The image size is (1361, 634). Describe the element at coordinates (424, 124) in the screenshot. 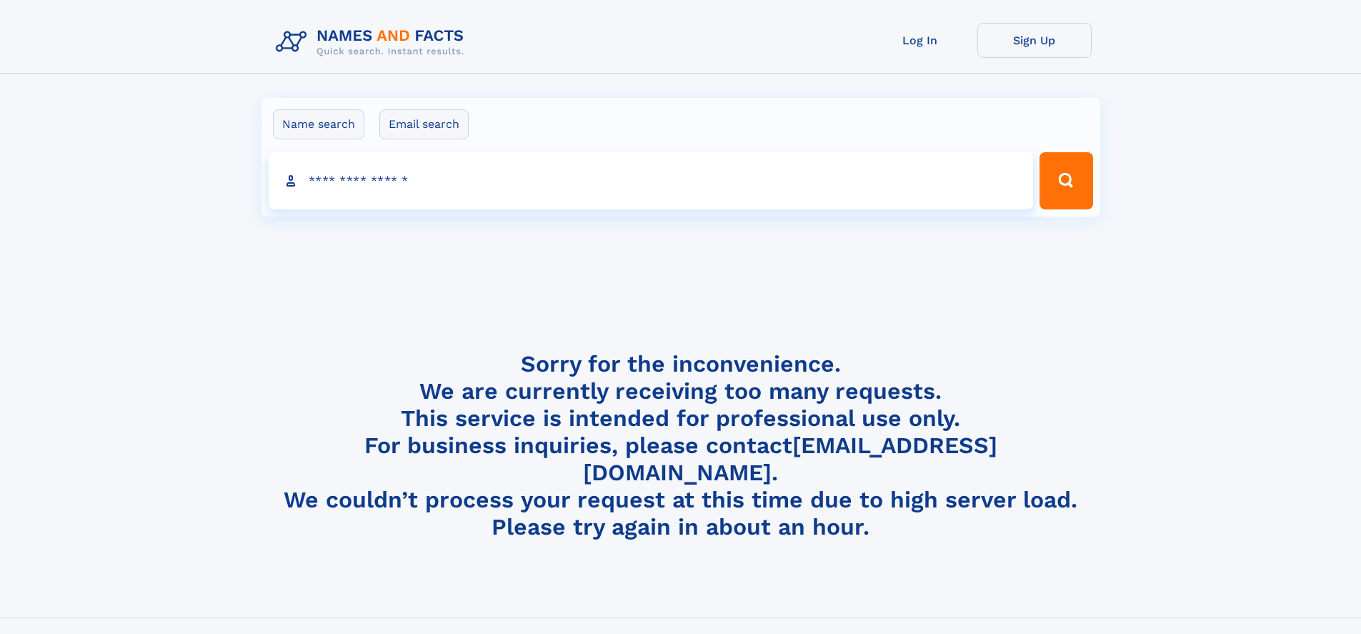

I see `label: Email search` at that location.